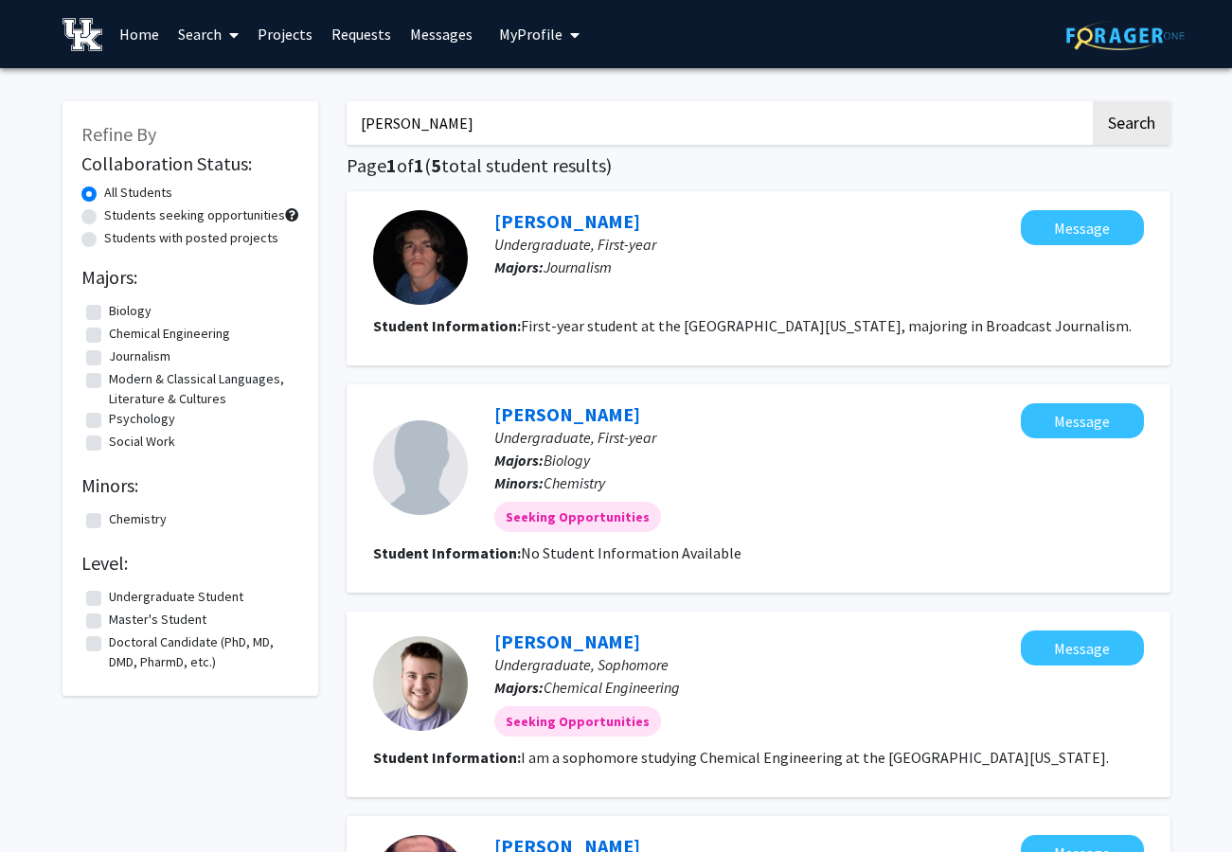  I want to click on button: Message Isaac Edens, so click(1082, 227).